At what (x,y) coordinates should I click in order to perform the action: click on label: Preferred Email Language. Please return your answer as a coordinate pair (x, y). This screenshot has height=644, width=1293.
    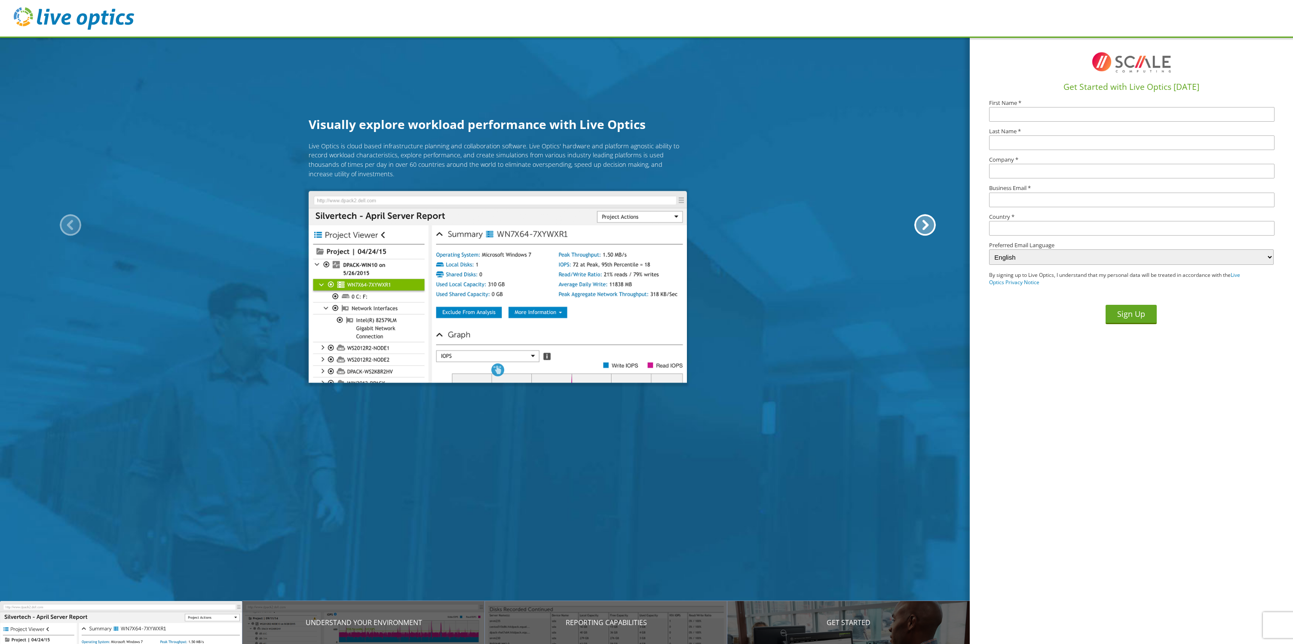
    Looking at the image, I should click on (1132, 245).